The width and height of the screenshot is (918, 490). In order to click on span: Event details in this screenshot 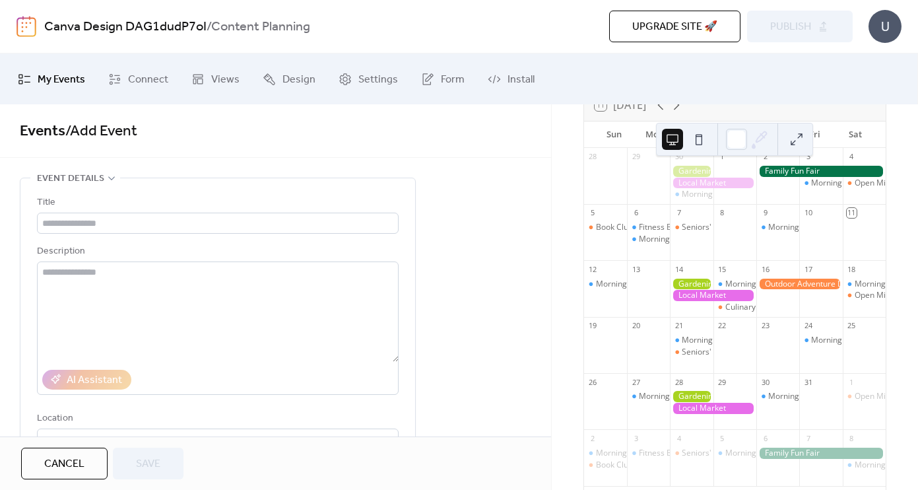, I will do `click(71, 179)`.